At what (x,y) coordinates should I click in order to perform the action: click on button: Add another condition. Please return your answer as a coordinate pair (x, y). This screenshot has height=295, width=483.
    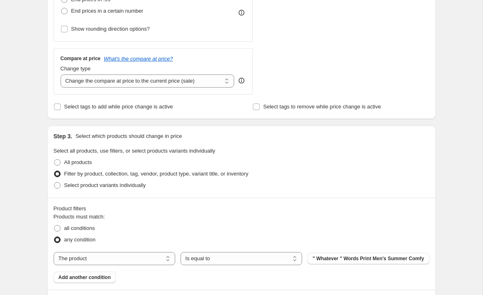
    Looking at the image, I should click on (85, 277).